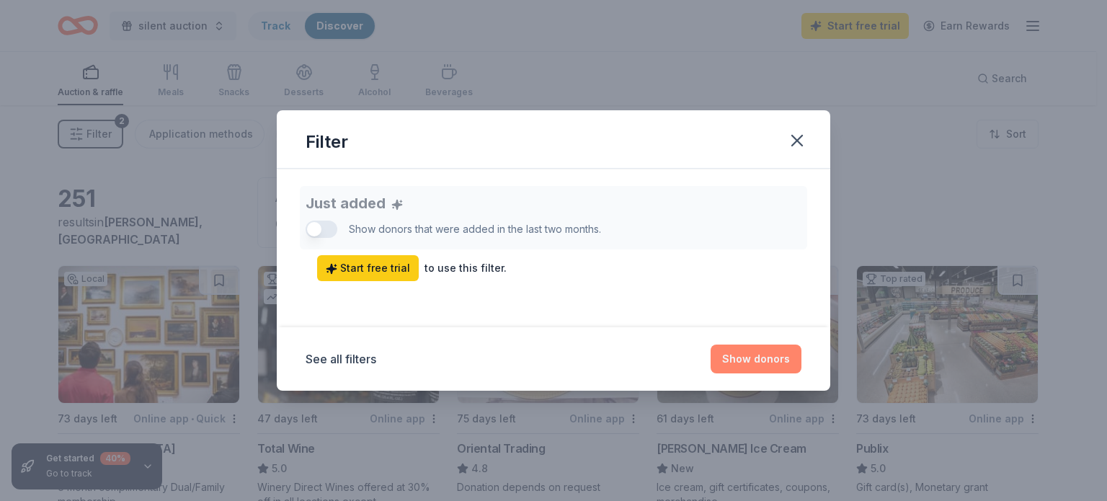 This screenshot has width=1107, height=501. Describe the element at coordinates (326, 142) in the screenshot. I see `div: Filter` at that location.